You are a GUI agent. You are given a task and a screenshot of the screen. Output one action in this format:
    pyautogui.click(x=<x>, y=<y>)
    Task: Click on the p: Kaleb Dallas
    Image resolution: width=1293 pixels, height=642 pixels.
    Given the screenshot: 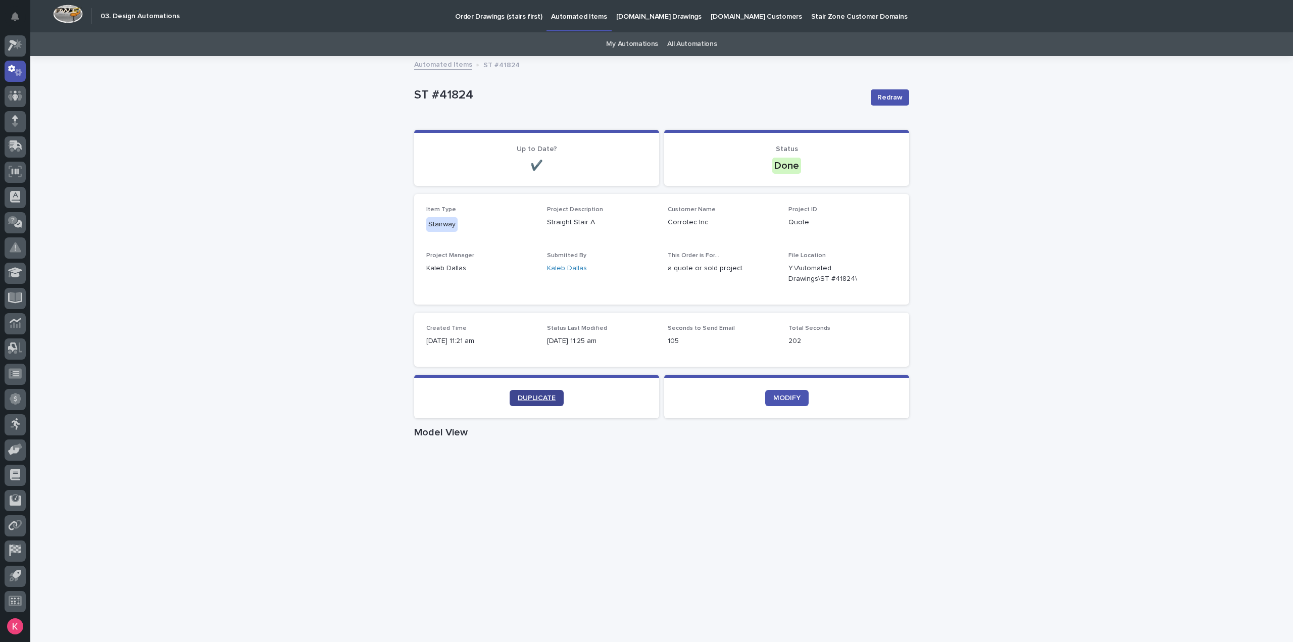 What is the action you would take?
    pyautogui.click(x=480, y=268)
    